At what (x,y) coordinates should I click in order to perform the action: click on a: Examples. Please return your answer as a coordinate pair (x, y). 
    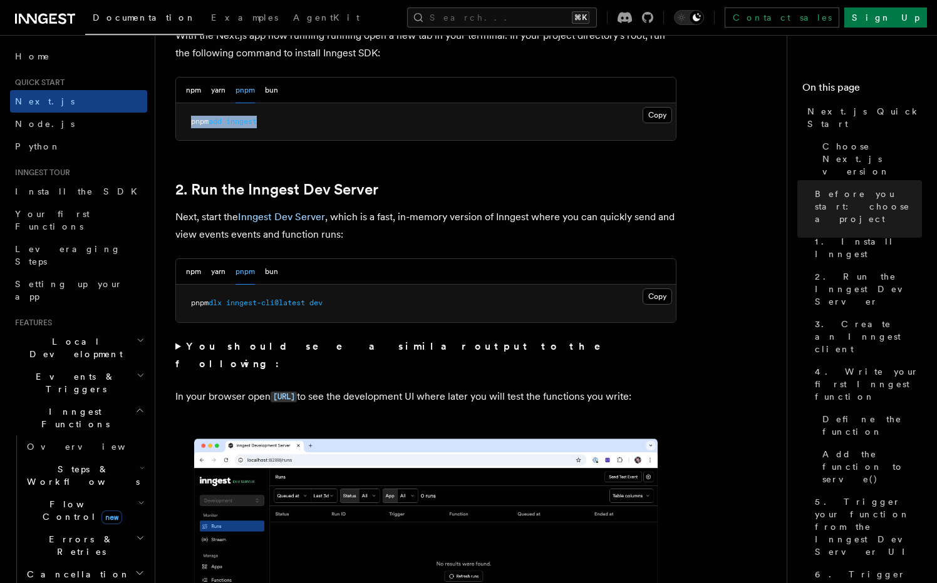
    Looking at the image, I should click on (244, 19).